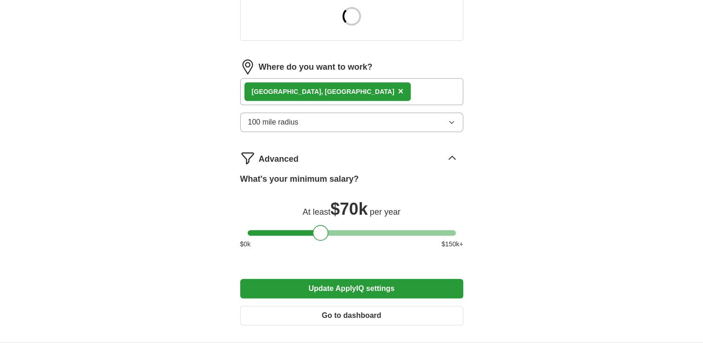 This screenshot has width=703, height=343. What do you see at coordinates (352, 122) in the screenshot?
I see `button: 100 mile radius` at bounding box center [352, 122].